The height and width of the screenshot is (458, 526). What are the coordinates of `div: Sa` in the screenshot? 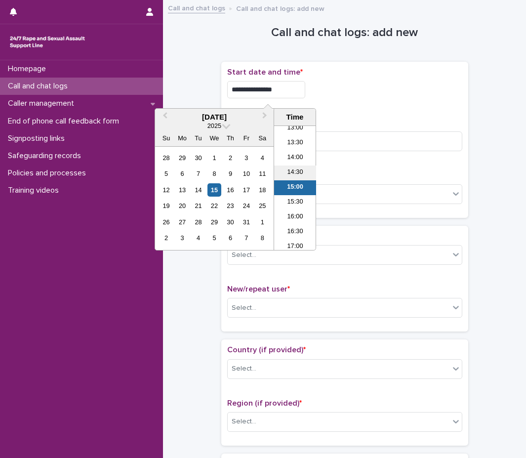 It's located at (262, 138).